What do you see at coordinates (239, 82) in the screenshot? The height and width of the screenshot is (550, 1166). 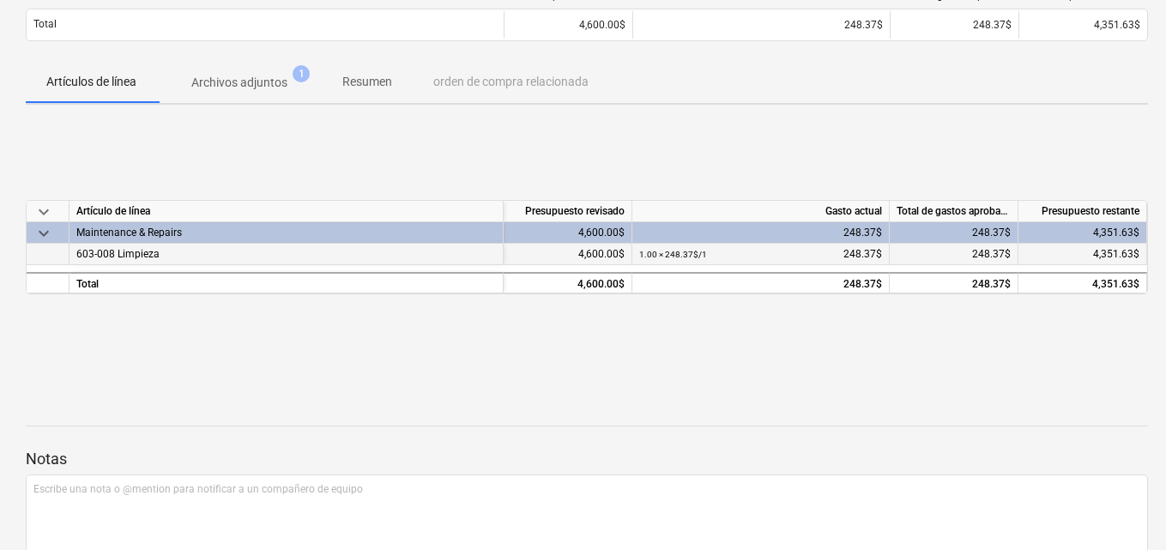 I see `p: Archivos adjuntos` at bounding box center [239, 82].